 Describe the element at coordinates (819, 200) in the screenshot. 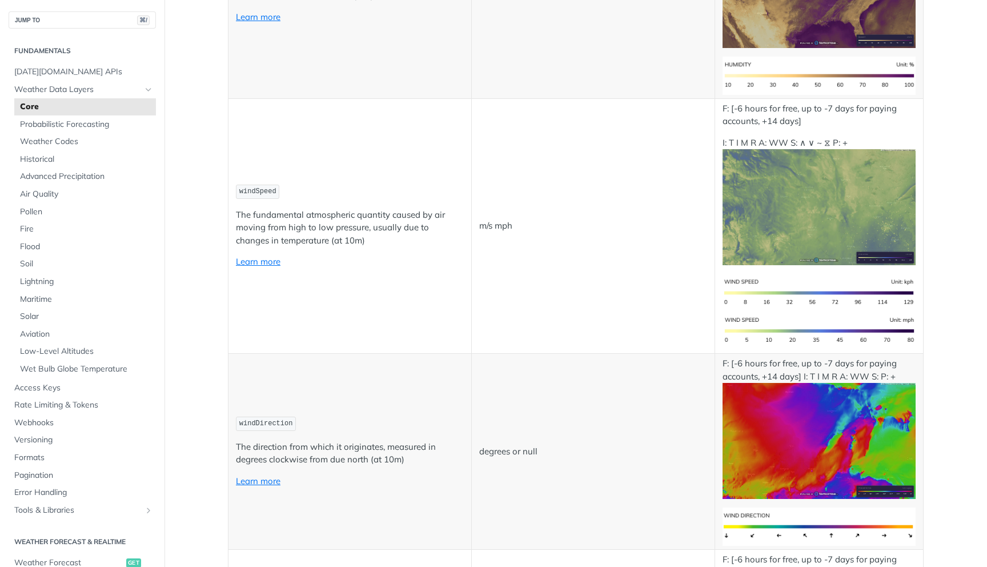

I see `p: I: T I M R A: WW S: ∧ ∨ ~ ⧖ P: +` at that location.